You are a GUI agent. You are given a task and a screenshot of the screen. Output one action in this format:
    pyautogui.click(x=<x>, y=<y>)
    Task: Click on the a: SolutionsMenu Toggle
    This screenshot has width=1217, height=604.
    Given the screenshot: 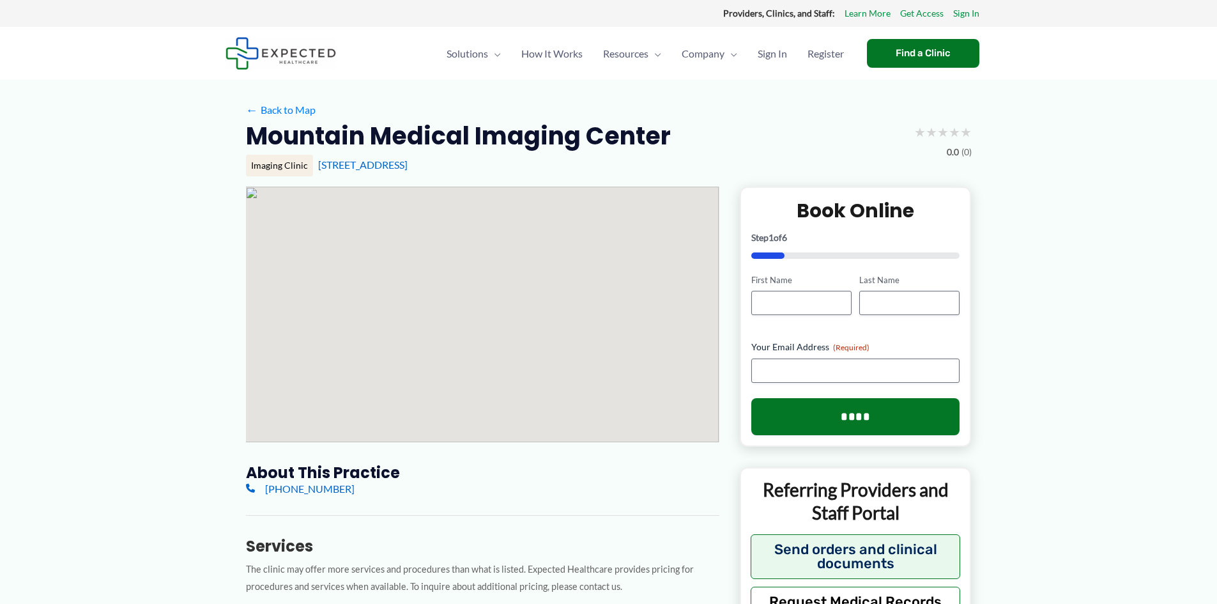 What is the action you would take?
    pyautogui.click(x=474, y=54)
    